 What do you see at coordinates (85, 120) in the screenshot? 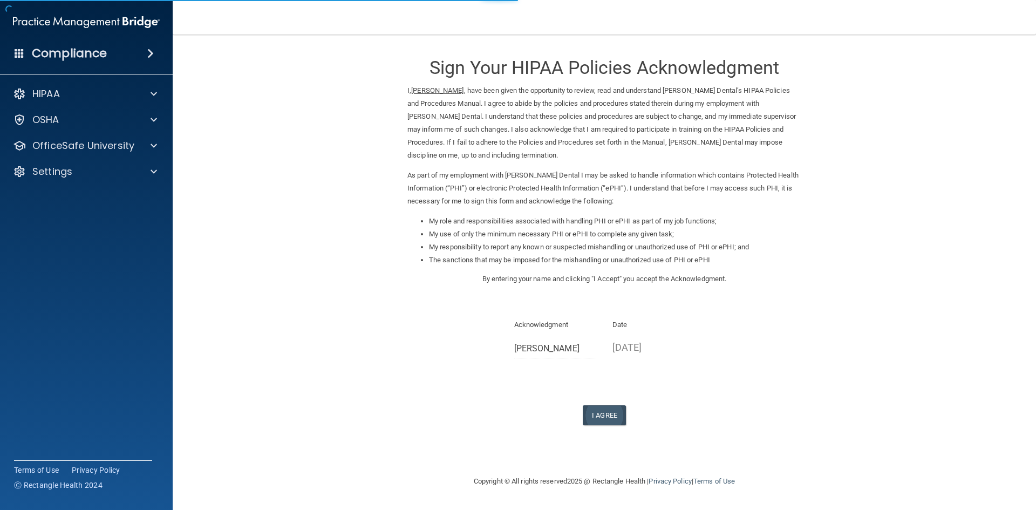
I see `a: OSHA` at bounding box center [85, 120].